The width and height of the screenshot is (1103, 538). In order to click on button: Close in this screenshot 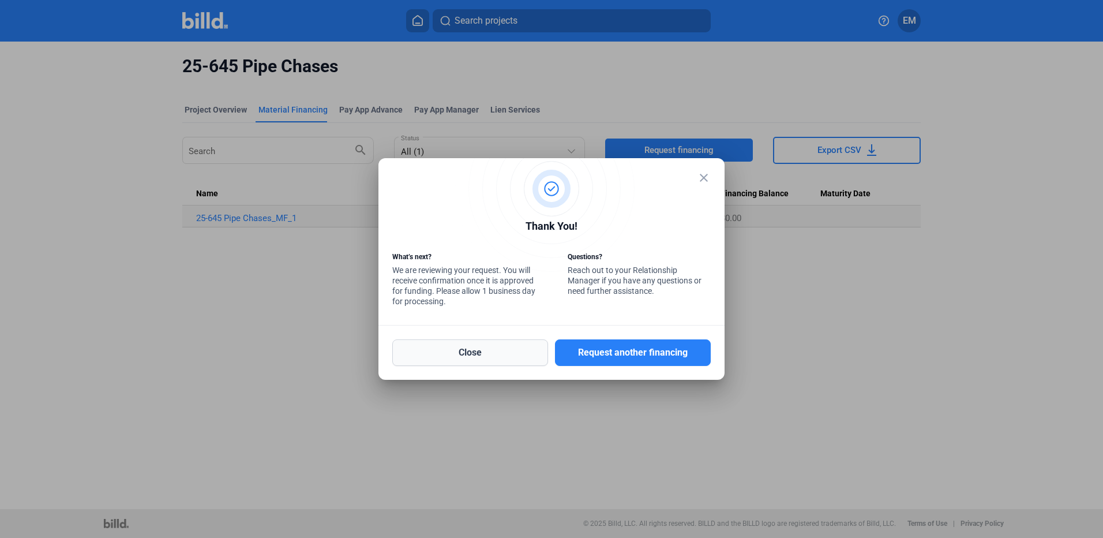, I will do `click(470, 352)`.